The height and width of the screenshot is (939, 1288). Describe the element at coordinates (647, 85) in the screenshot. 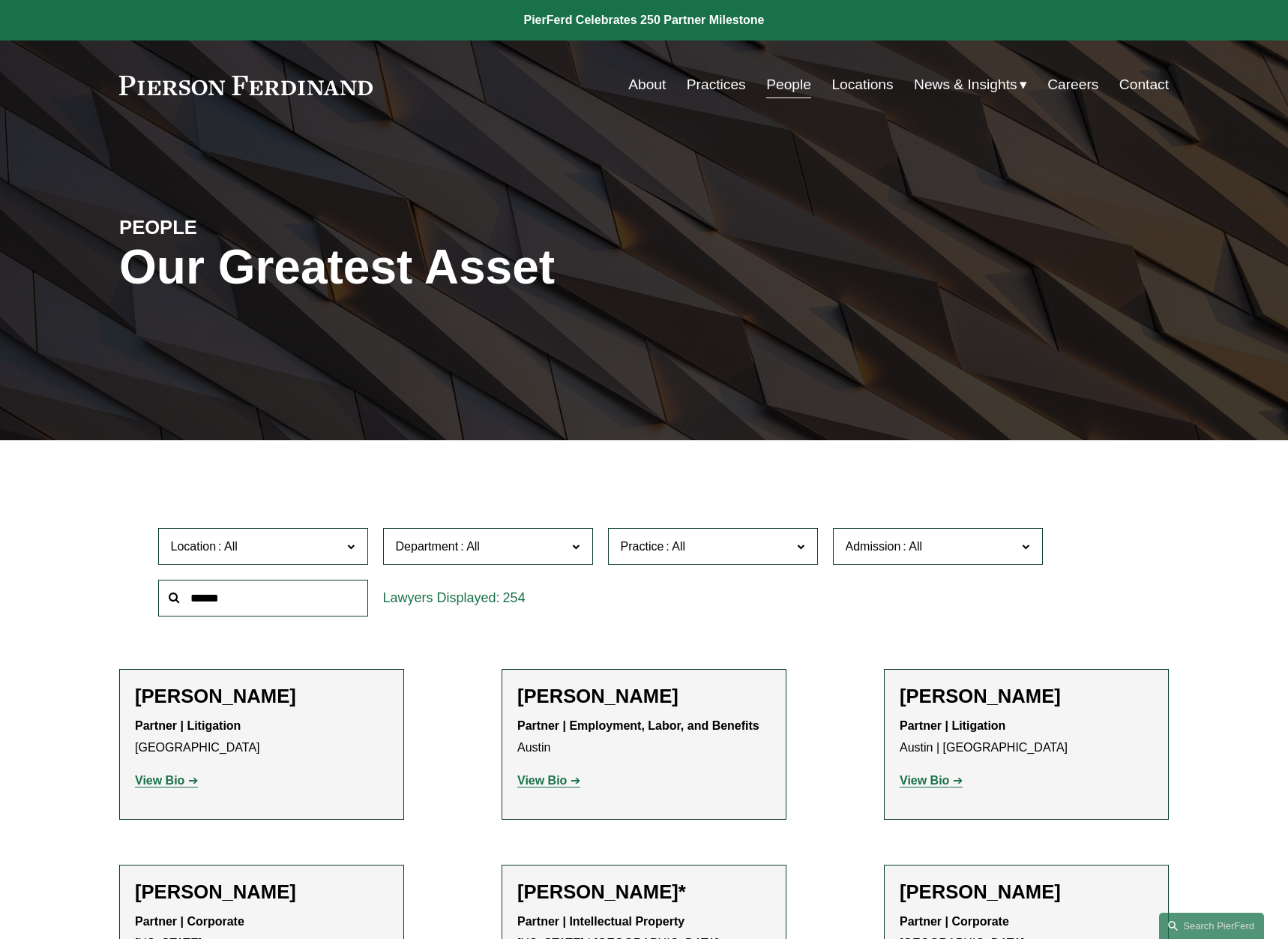

I see `a: About` at that location.